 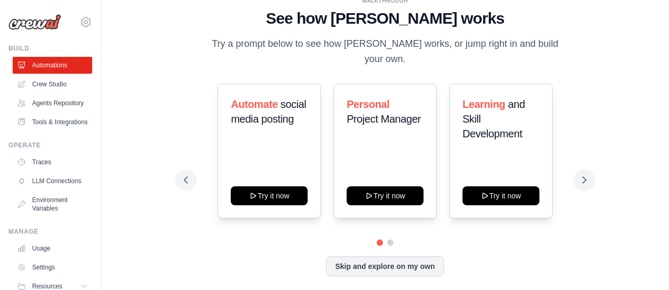 I want to click on button: Skip and explore on my own, so click(x=384, y=266).